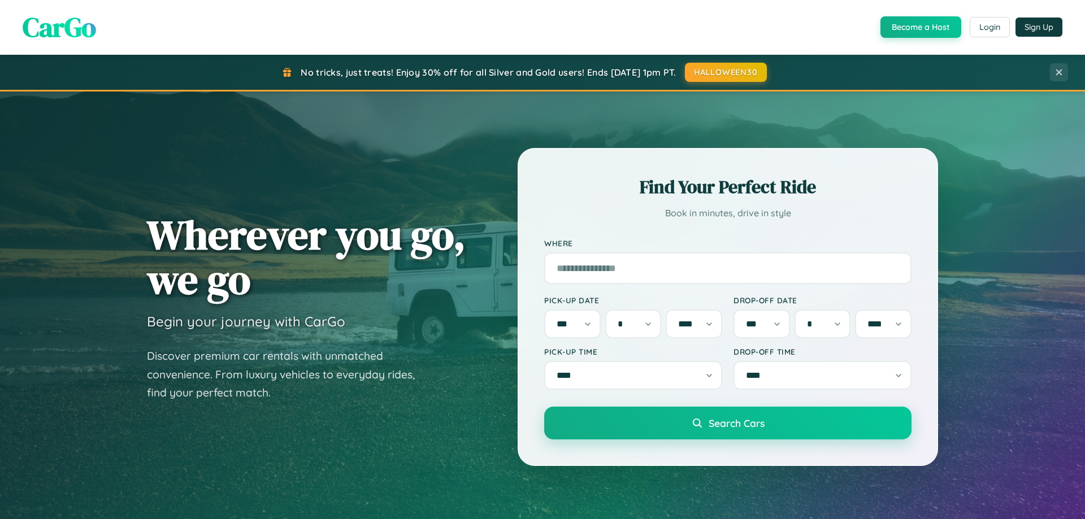  Describe the element at coordinates (633, 351) in the screenshot. I see `label: Pick-up Time` at that location.